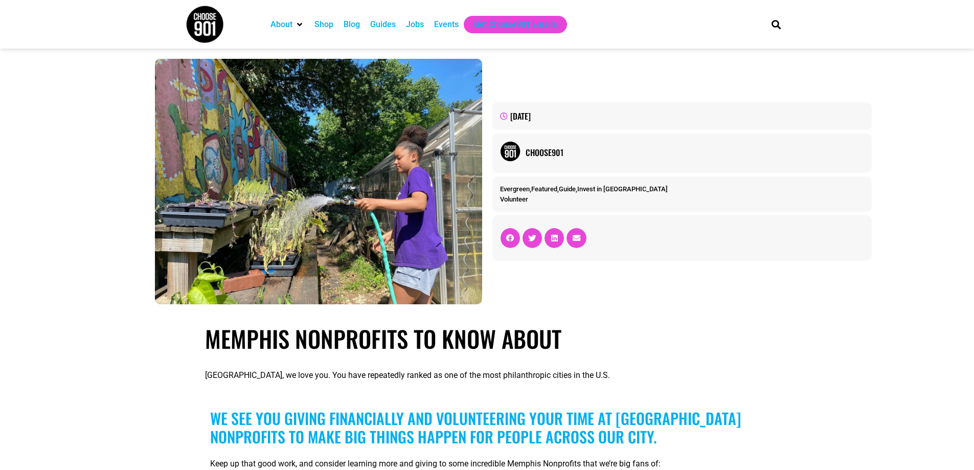 This screenshot has width=974, height=470. Describe the element at coordinates (383, 25) in the screenshot. I see `a: Guides` at that location.